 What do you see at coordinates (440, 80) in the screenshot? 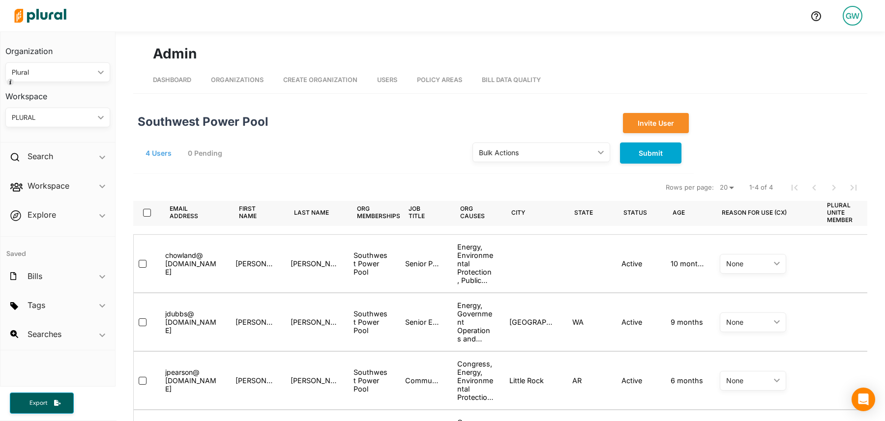
I see `a: Policy Areas` at bounding box center [440, 80].